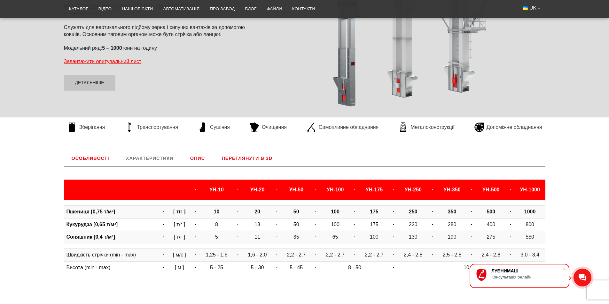 The image size is (609, 304). Describe the element at coordinates (247, 158) in the screenshot. I see `a: Переглянути в 3D` at that location.